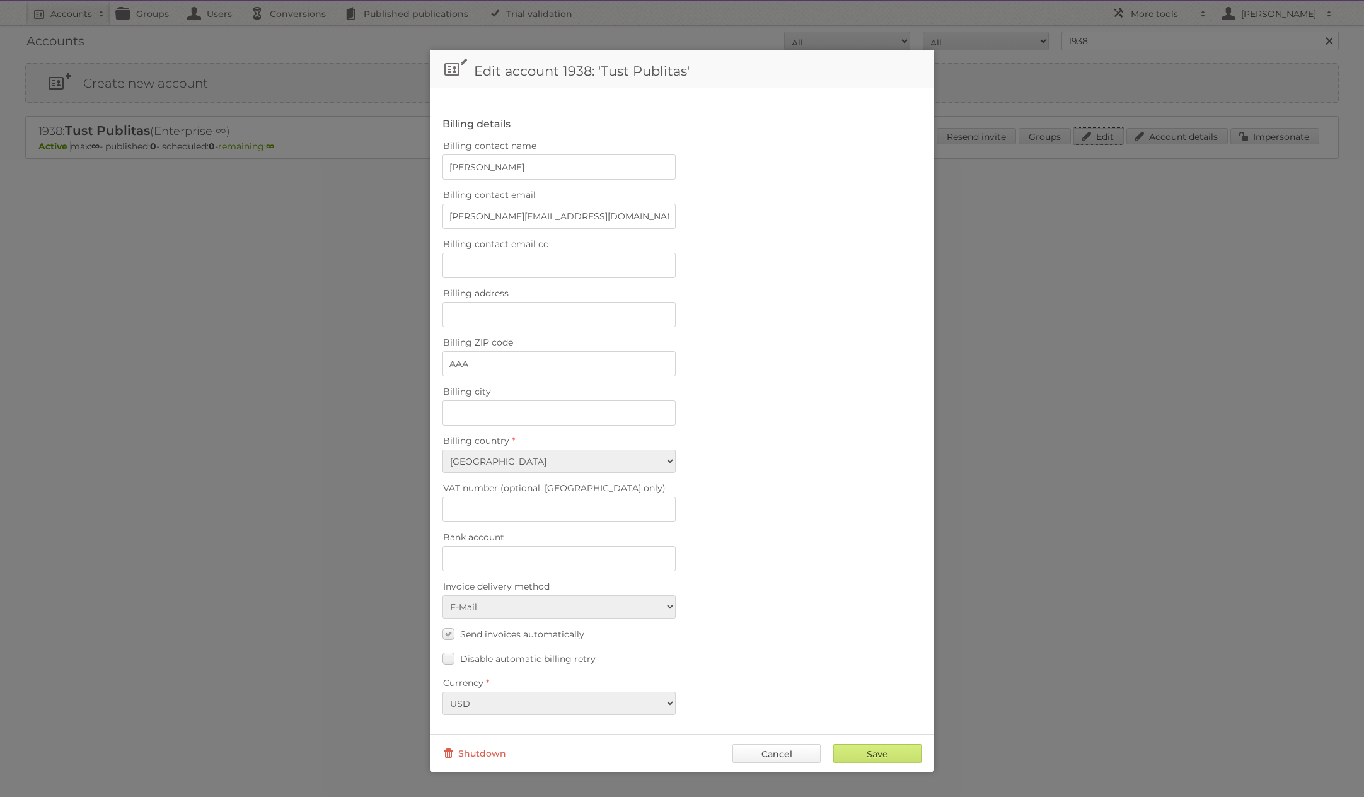 The image size is (1364, 797). Describe the element at coordinates (878, 753) in the screenshot. I see `input: Save` at that location.